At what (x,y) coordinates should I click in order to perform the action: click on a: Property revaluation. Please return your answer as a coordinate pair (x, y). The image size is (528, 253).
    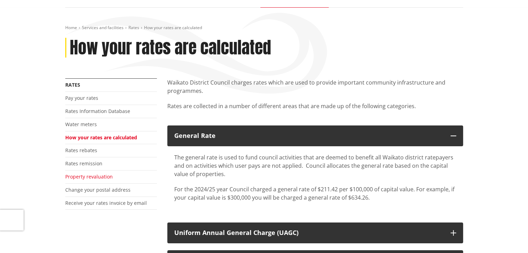
    Looking at the image, I should click on (89, 177).